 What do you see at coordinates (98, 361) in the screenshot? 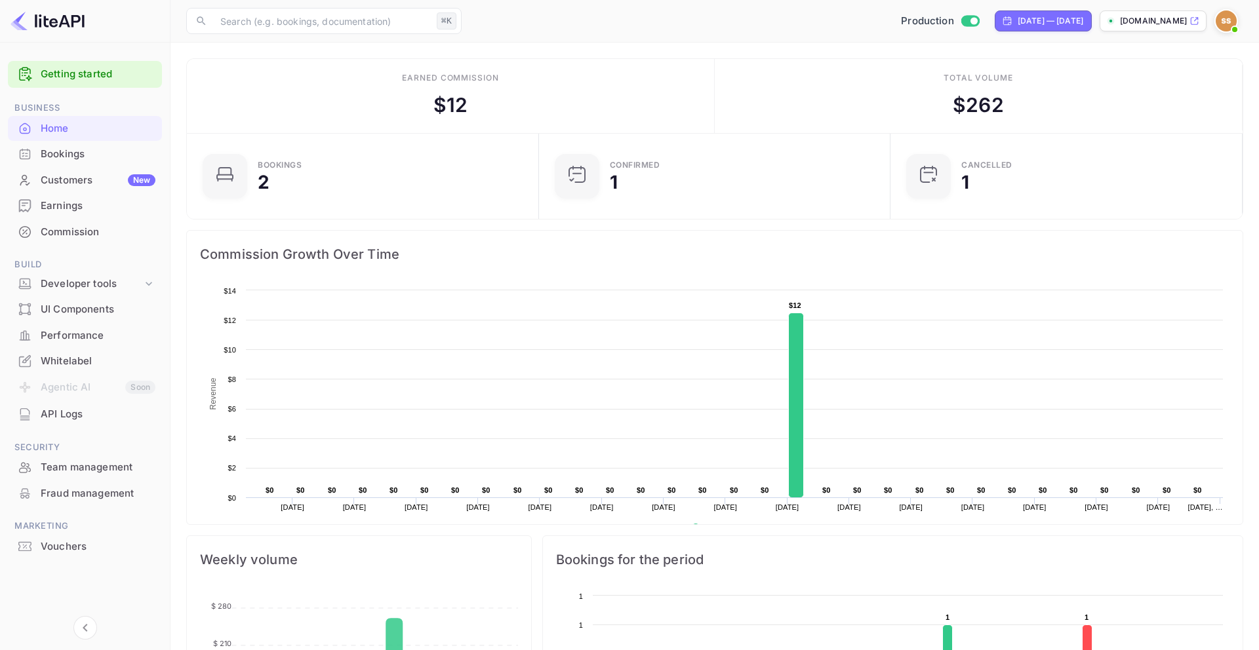
I see `div: Whitelabel` at bounding box center [98, 361].